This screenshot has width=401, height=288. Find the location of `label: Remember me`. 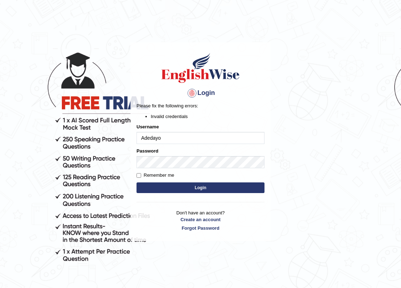

label: Remember me is located at coordinates (155, 175).